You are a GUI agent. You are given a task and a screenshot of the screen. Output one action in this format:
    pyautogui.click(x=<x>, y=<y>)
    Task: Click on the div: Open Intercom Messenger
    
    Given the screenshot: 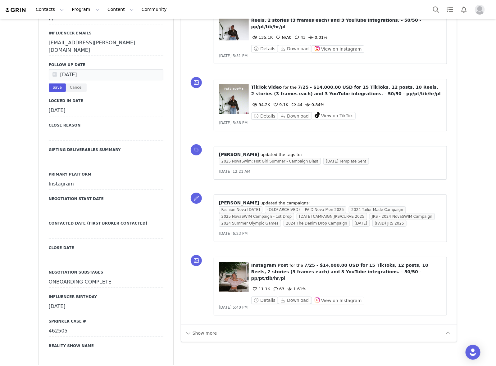 What is the action you would take?
    pyautogui.click(x=473, y=353)
    